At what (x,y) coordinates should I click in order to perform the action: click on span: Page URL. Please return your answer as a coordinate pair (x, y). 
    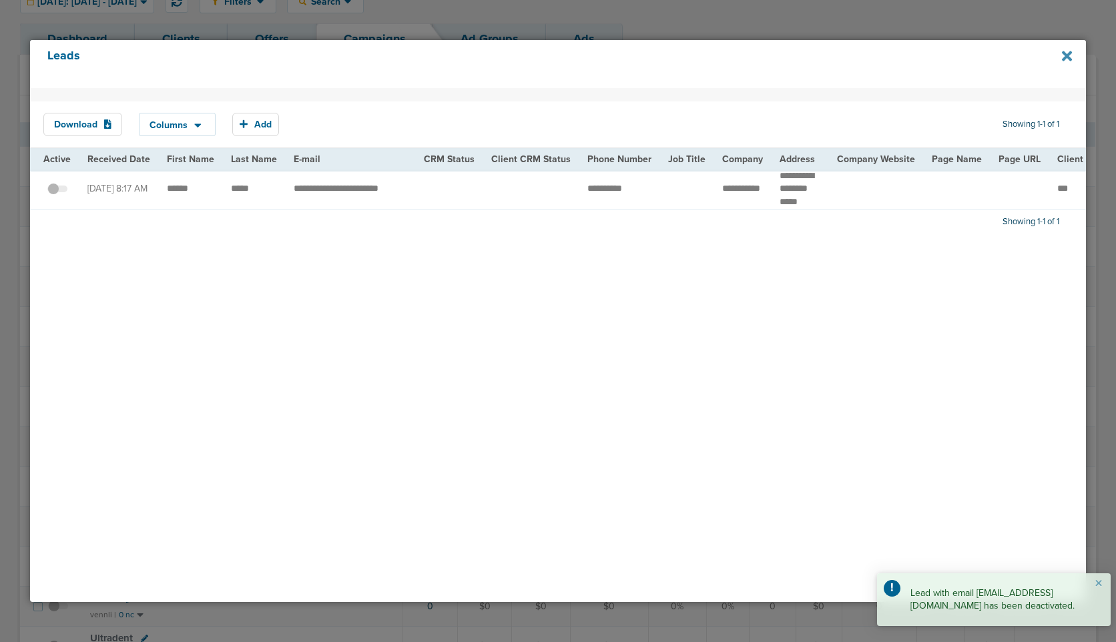
    Looking at the image, I should click on (1019, 159).